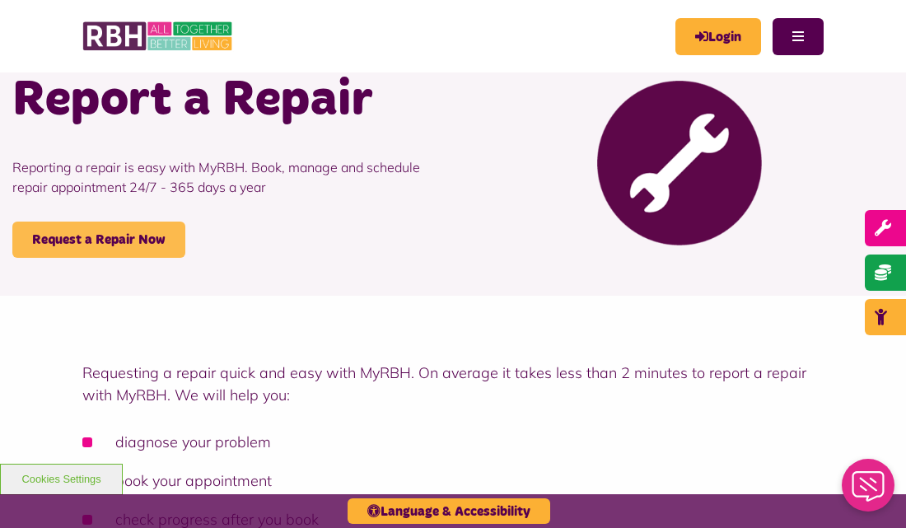  I want to click on div: Close Web Assistant, so click(36, 31).